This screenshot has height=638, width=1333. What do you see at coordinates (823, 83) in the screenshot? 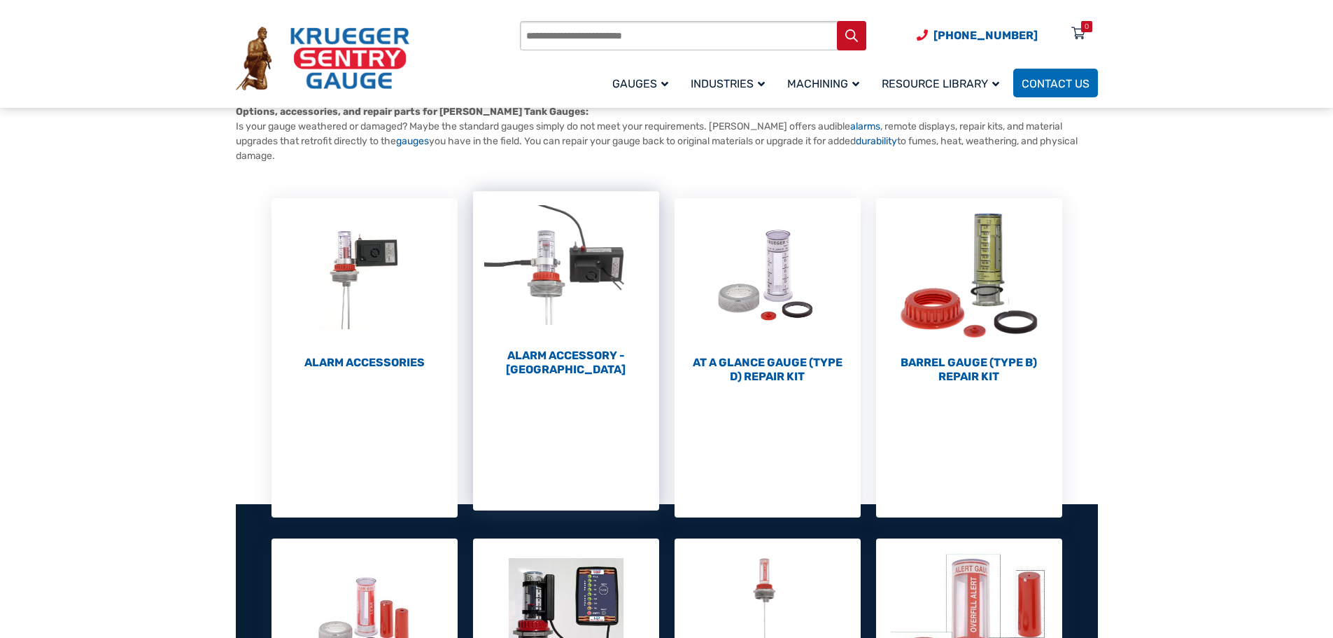
I see `span: Machining` at bounding box center [823, 83].